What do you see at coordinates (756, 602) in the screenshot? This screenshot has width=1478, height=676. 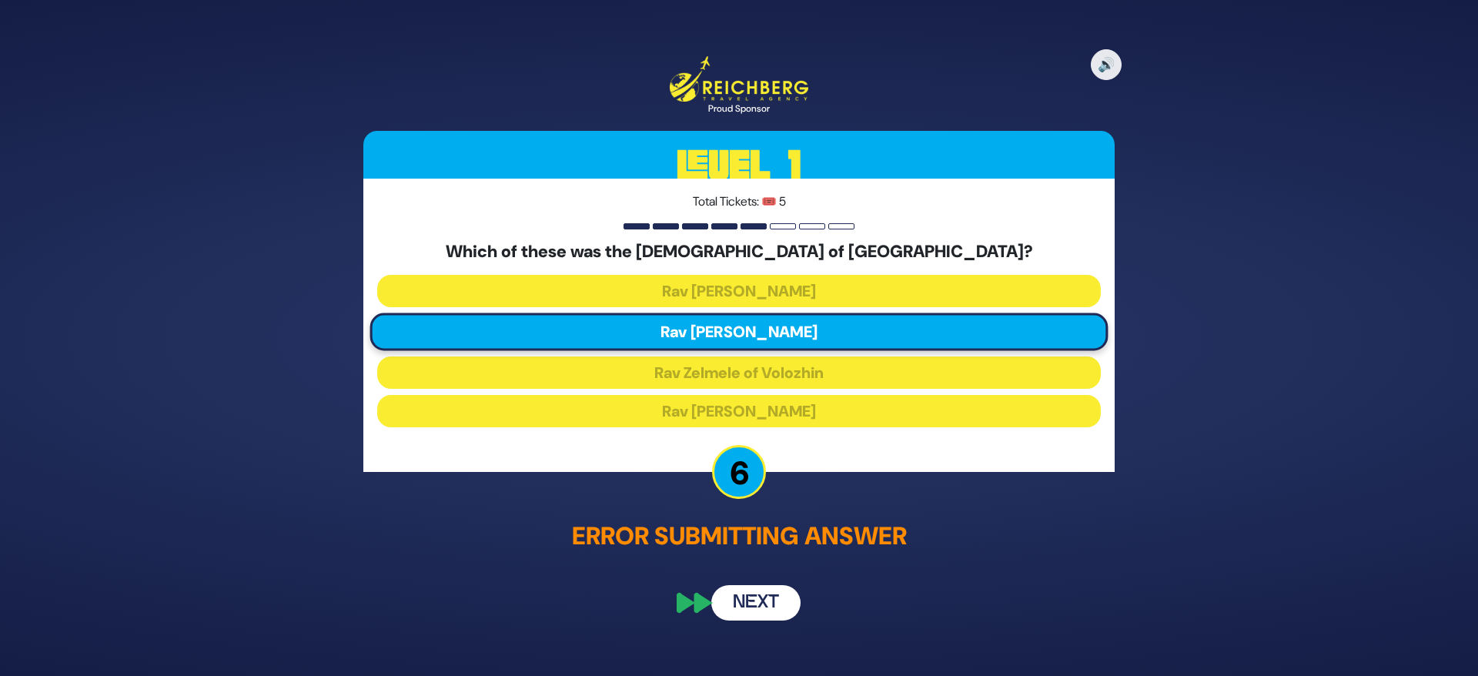 I see `button: Next` at bounding box center [756, 602].